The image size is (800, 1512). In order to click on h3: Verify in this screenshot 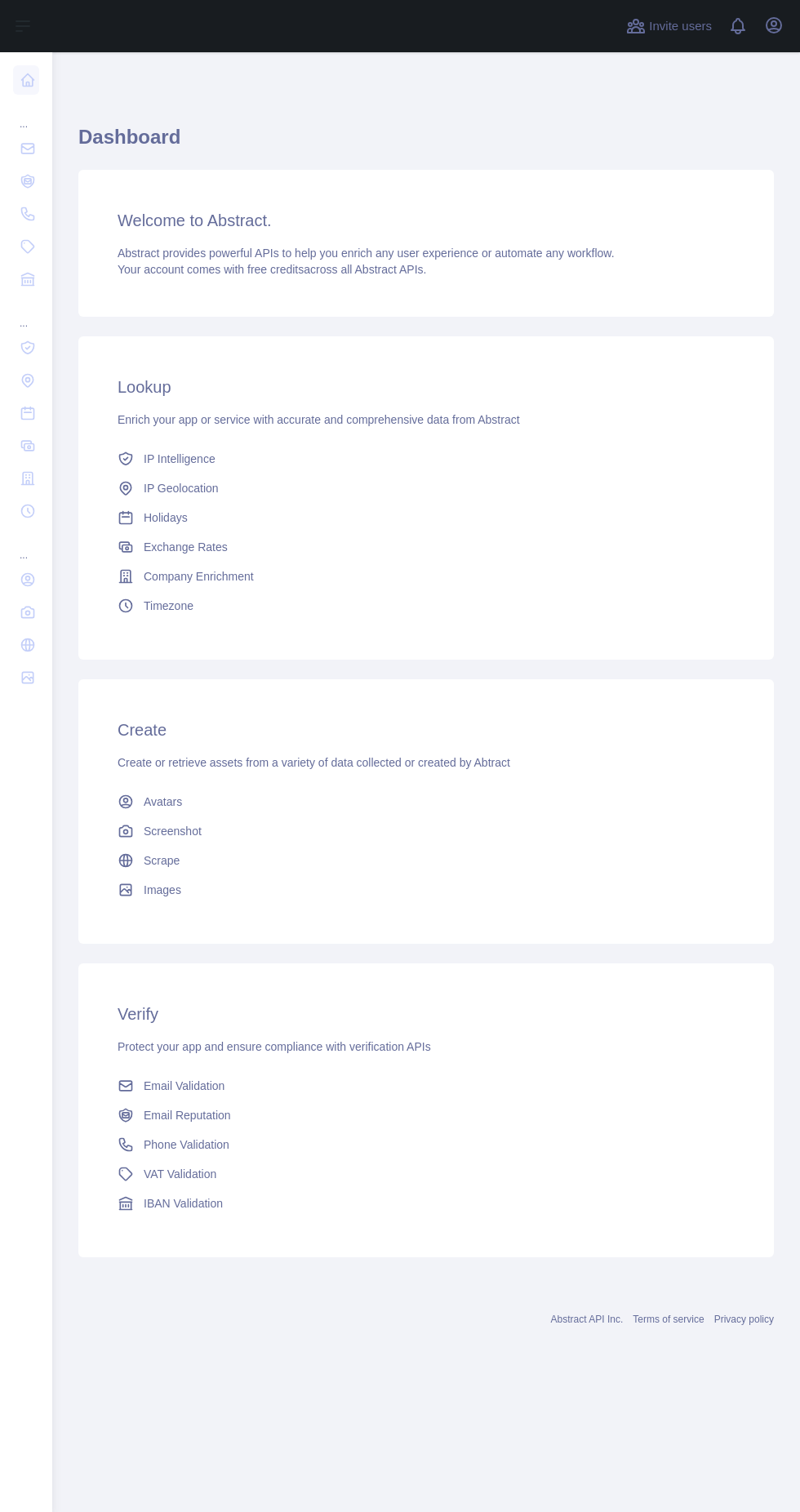, I will do `click(426, 1014)`.